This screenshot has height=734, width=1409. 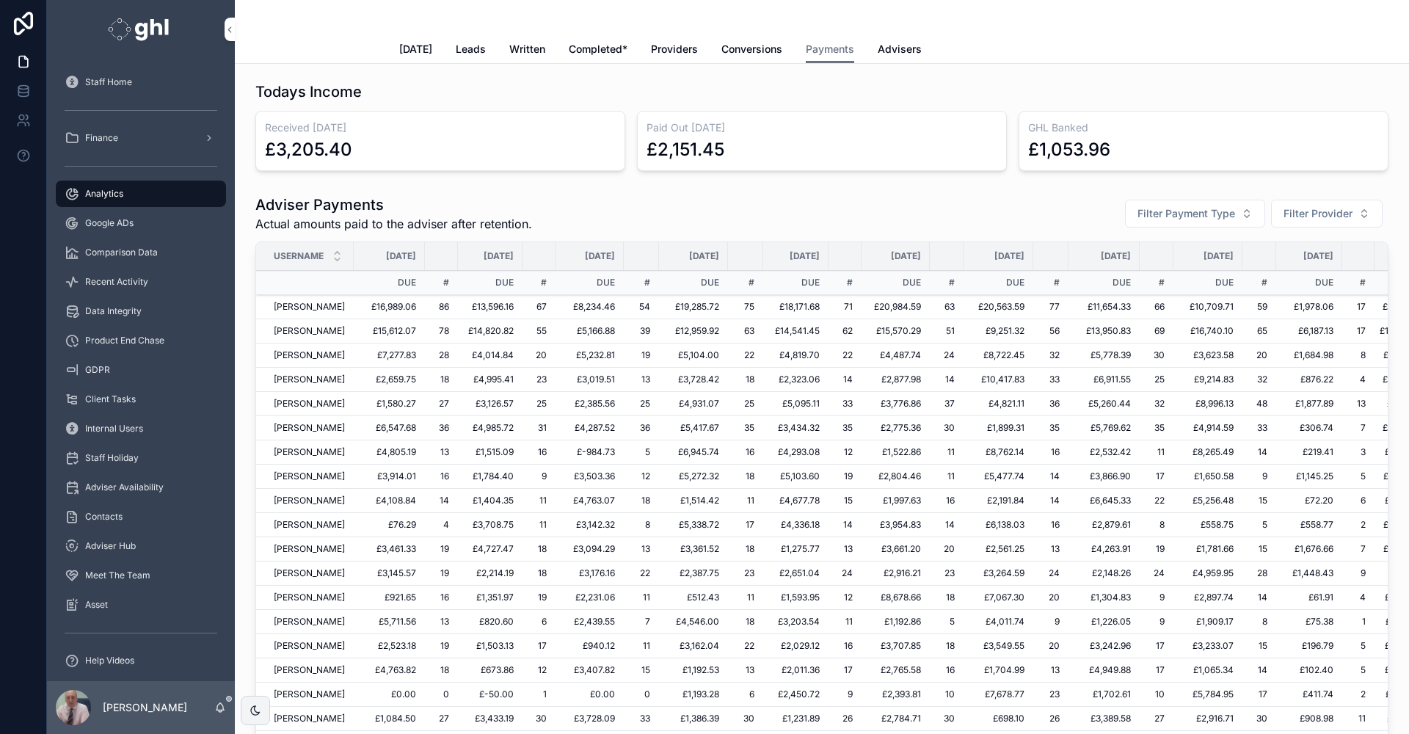 What do you see at coordinates (141, 370) in the screenshot?
I see `div: scrollable content` at bounding box center [141, 370].